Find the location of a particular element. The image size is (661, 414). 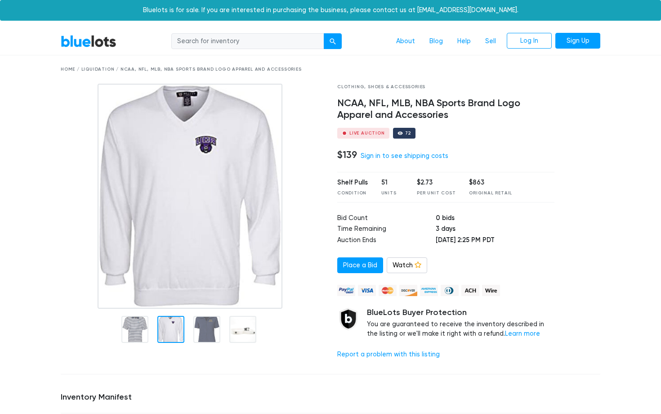

div: Shelf Pulls is located at coordinates (352, 183).